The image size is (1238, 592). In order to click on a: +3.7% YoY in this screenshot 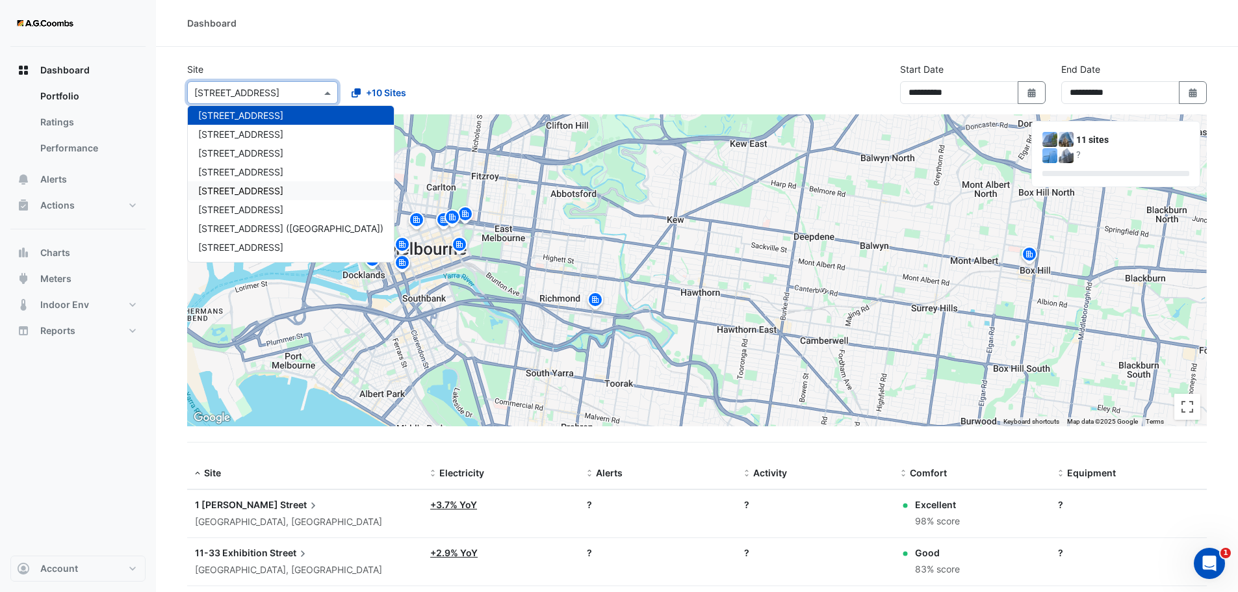, I will do `click(453, 504)`.